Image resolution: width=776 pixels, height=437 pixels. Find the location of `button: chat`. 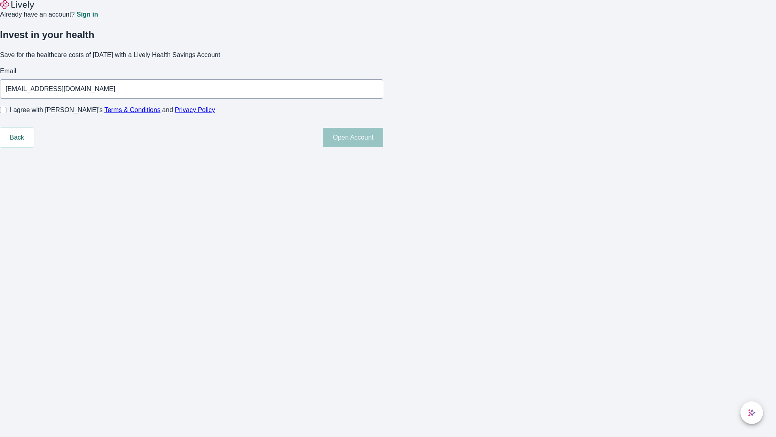

button: chat is located at coordinates (752, 412).